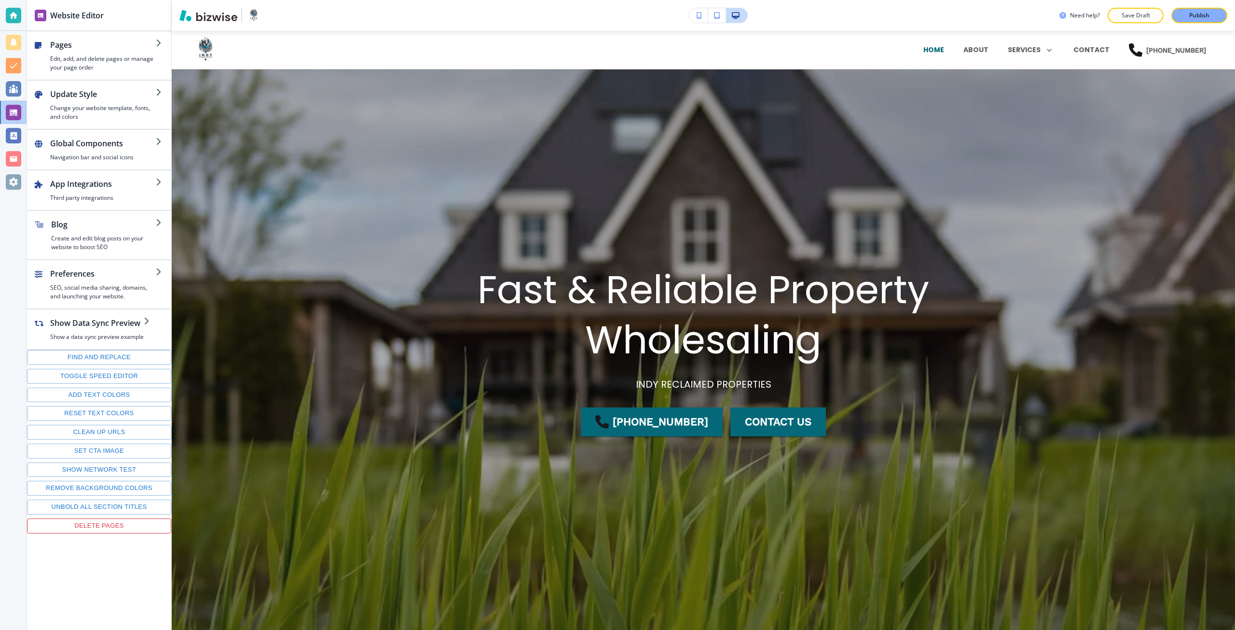  Describe the element at coordinates (976, 50) in the screenshot. I see `p: ABOUT` at that location.